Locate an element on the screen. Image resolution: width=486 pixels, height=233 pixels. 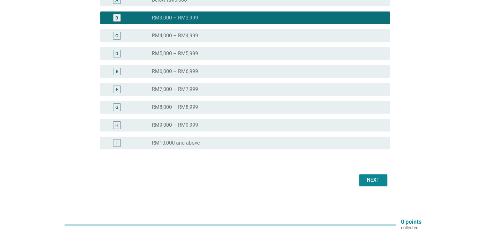
label: RM5,000 – RM5,999 is located at coordinates (175, 54).